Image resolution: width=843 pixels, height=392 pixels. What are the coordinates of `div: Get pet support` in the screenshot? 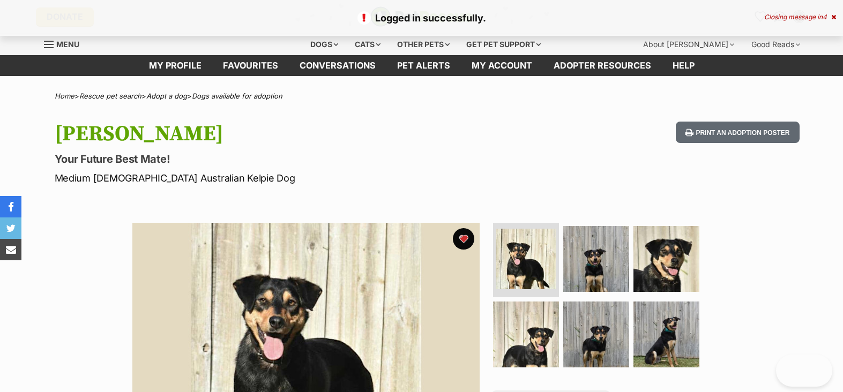 It's located at (503, 44).